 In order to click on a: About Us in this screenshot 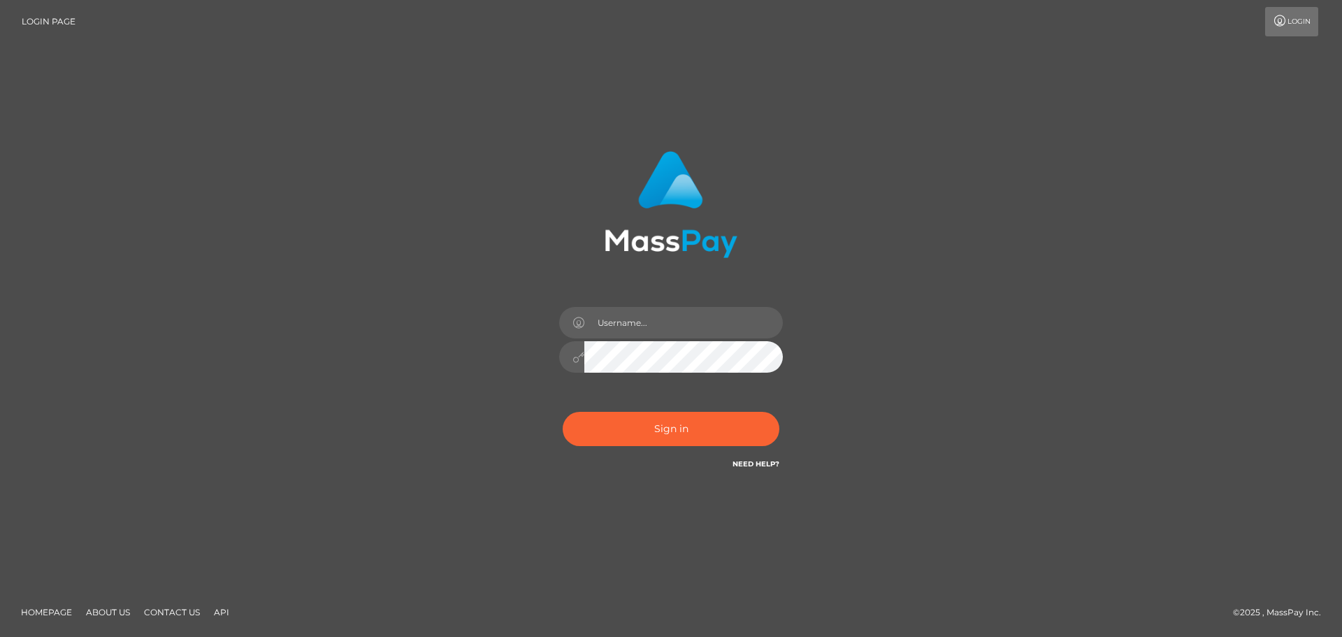, I will do `click(108, 612)`.